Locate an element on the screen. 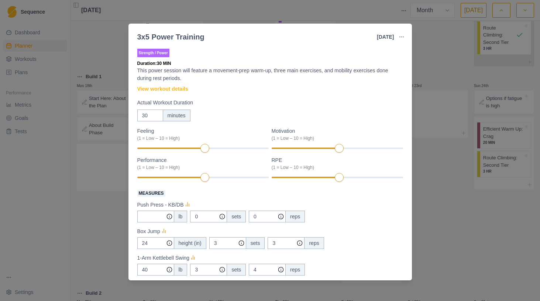 The image size is (540, 301). label: RPE is located at coordinates (335, 164).